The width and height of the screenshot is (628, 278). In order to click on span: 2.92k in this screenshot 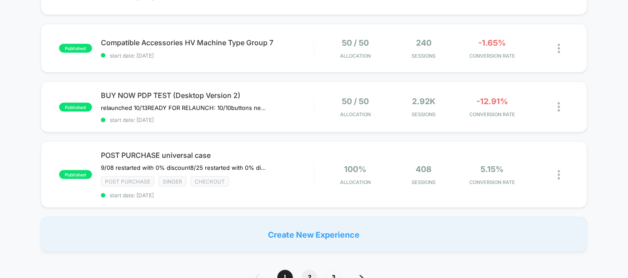, I will do `click(423, 101)`.